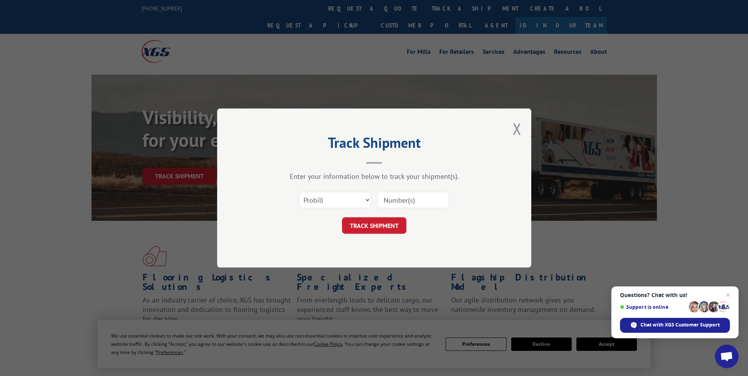 The image size is (748, 376). What do you see at coordinates (517, 128) in the screenshot?
I see `button: Close modal` at bounding box center [517, 128].